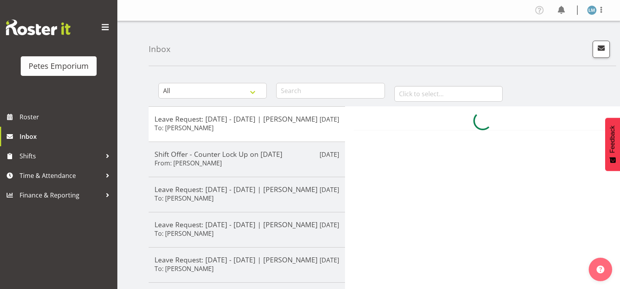 The image size is (620, 289). I want to click on img: lianne-morete5410.jpg, so click(592, 10).